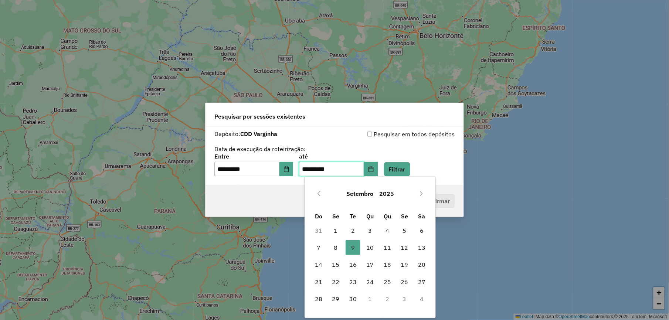 Image resolution: width=669 pixels, height=320 pixels. Describe the element at coordinates (370, 231) in the screenshot. I see `span: 3` at that location.